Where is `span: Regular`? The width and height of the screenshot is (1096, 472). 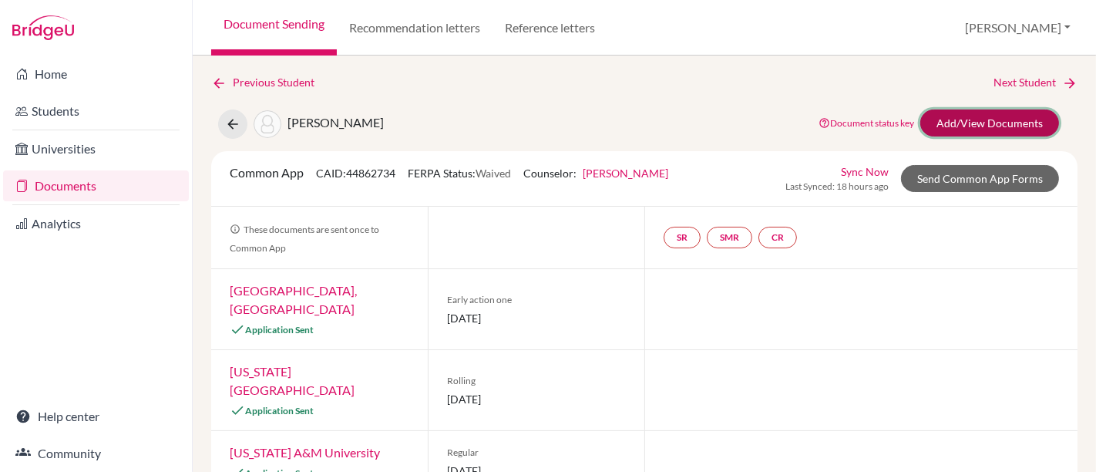 span: Regular is located at coordinates (536, 452).